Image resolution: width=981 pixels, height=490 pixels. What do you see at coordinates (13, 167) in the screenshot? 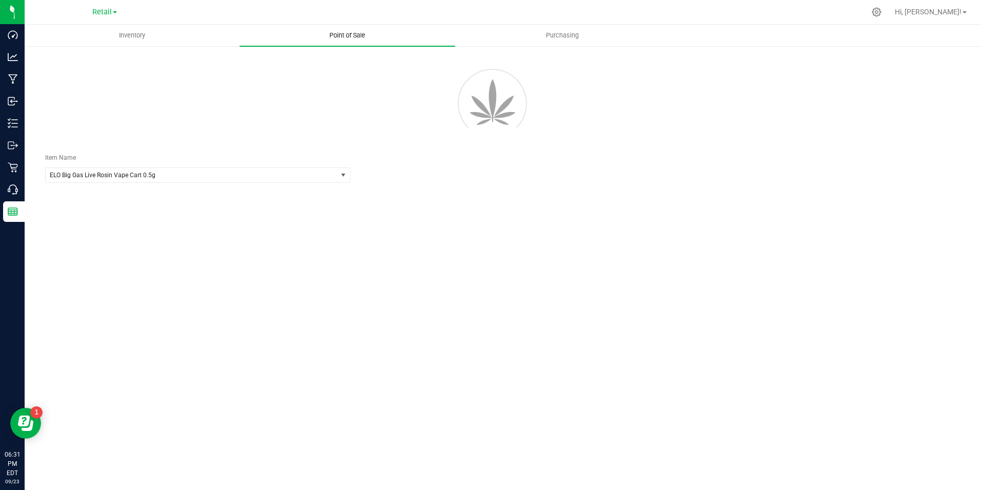
I see `inline-svg: Retail` at bounding box center [13, 167].